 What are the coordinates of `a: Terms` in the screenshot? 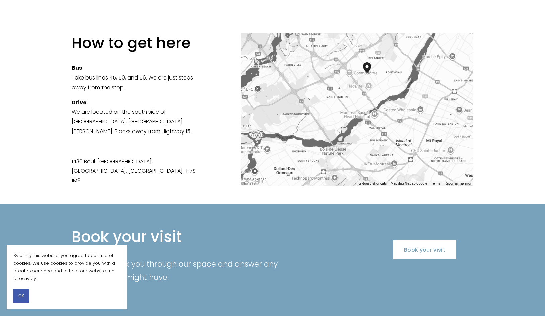 It's located at (436, 183).